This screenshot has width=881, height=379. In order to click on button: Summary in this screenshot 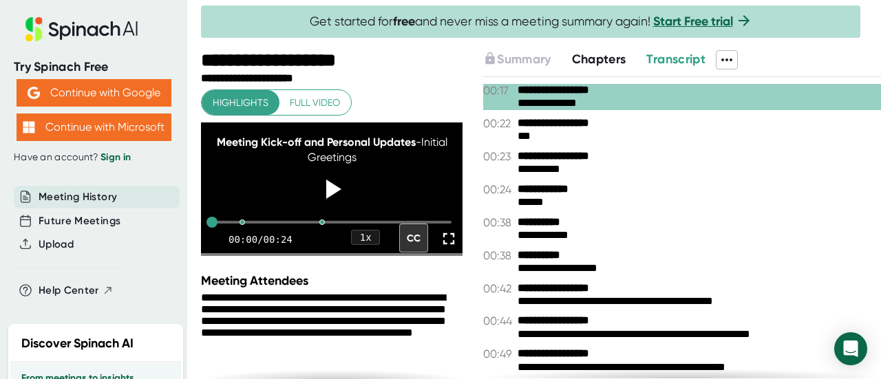, I will do `click(517, 59)`.